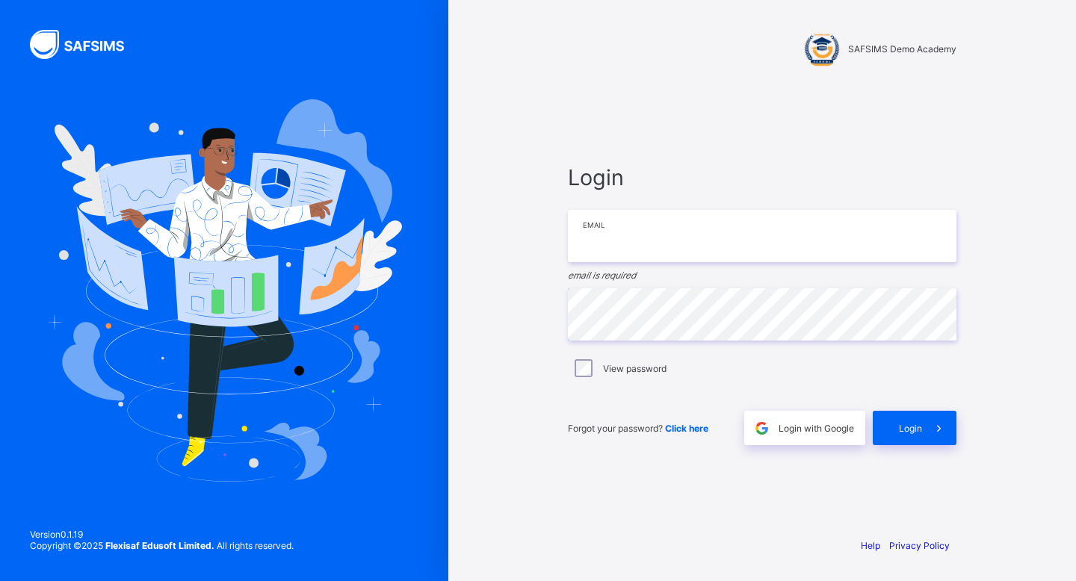  I want to click on a: Click here, so click(687, 428).